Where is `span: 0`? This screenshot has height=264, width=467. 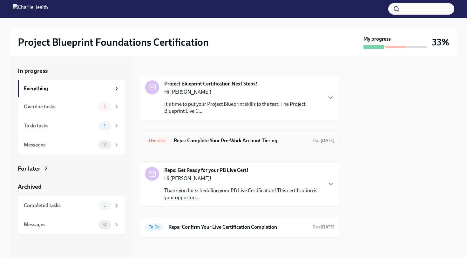
span: 0 is located at coordinates (105, 224).